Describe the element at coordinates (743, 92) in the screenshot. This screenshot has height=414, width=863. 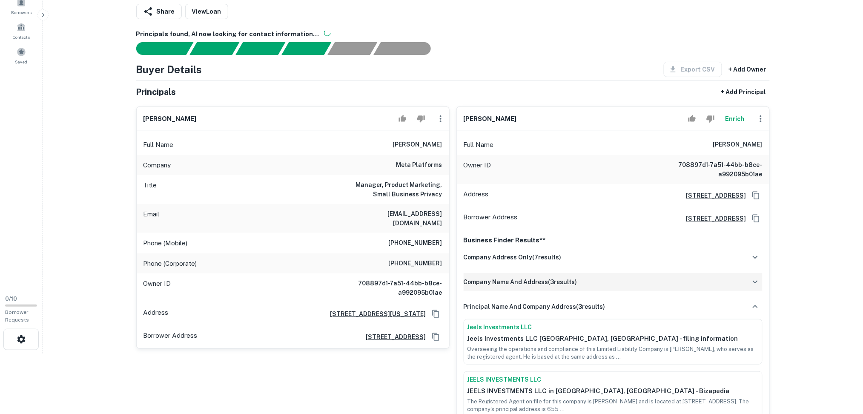
I see `button: + Add Principal` at that location.